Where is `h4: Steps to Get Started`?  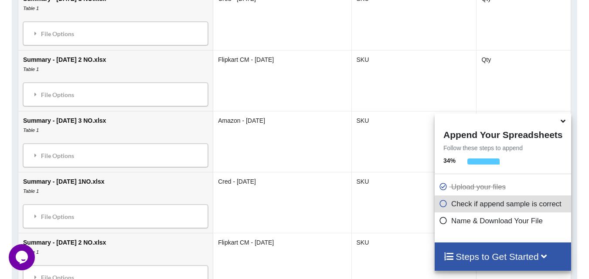
h4: Steps to Get Started is located at coordinates (502, 257).